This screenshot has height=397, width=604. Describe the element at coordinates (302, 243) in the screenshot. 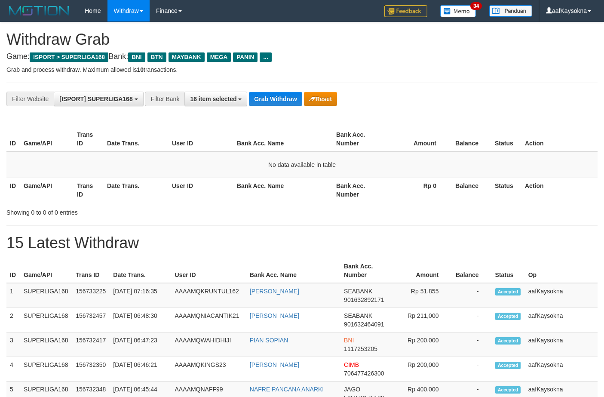

I see `h1: 15 Latest Withdraw` at that location.